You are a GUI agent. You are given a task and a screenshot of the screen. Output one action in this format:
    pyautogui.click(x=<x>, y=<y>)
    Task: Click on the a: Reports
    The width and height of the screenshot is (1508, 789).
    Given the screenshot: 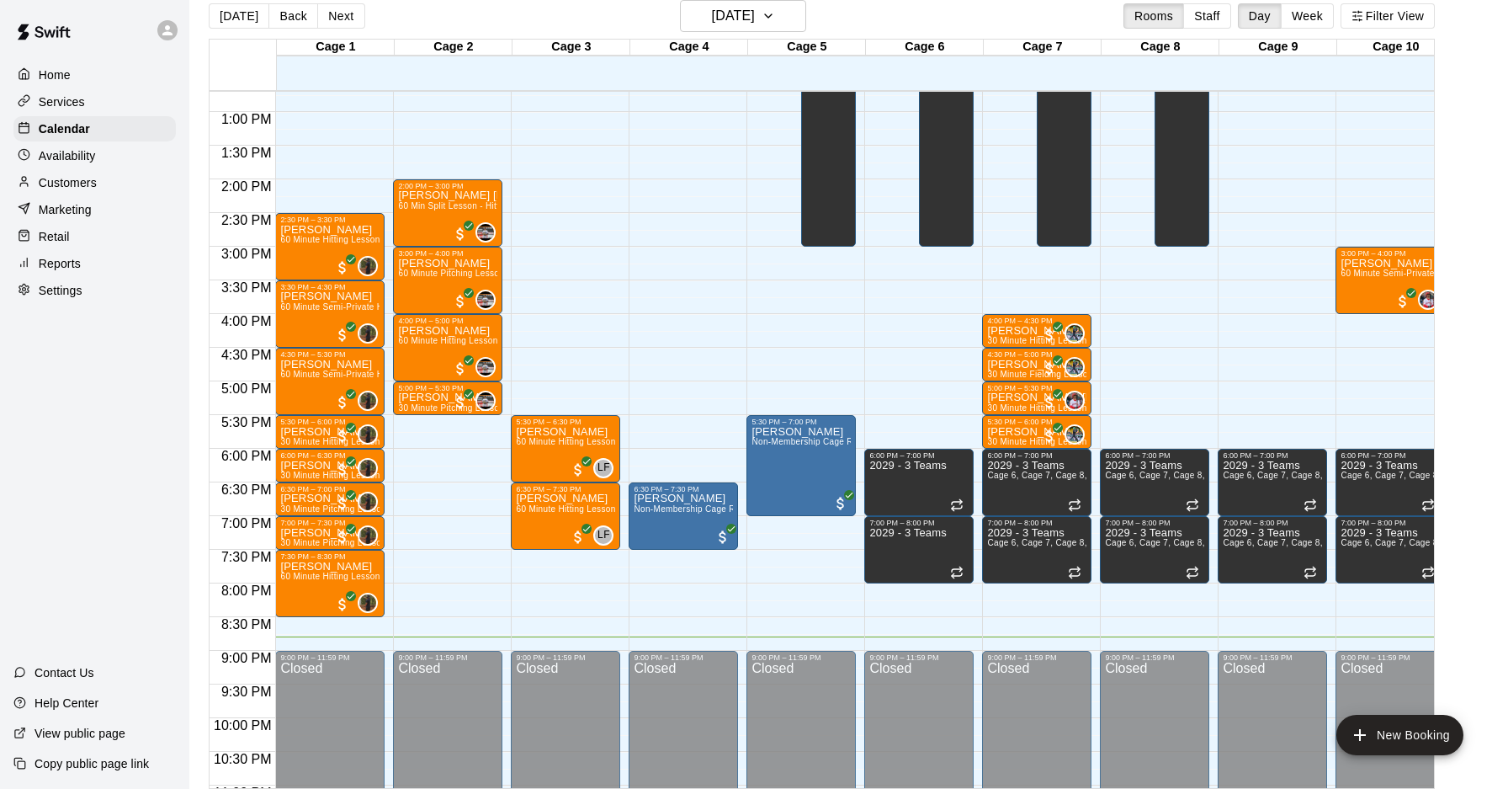 What is the action you would take?
    pyautogui.click(x=94, y=263)
    